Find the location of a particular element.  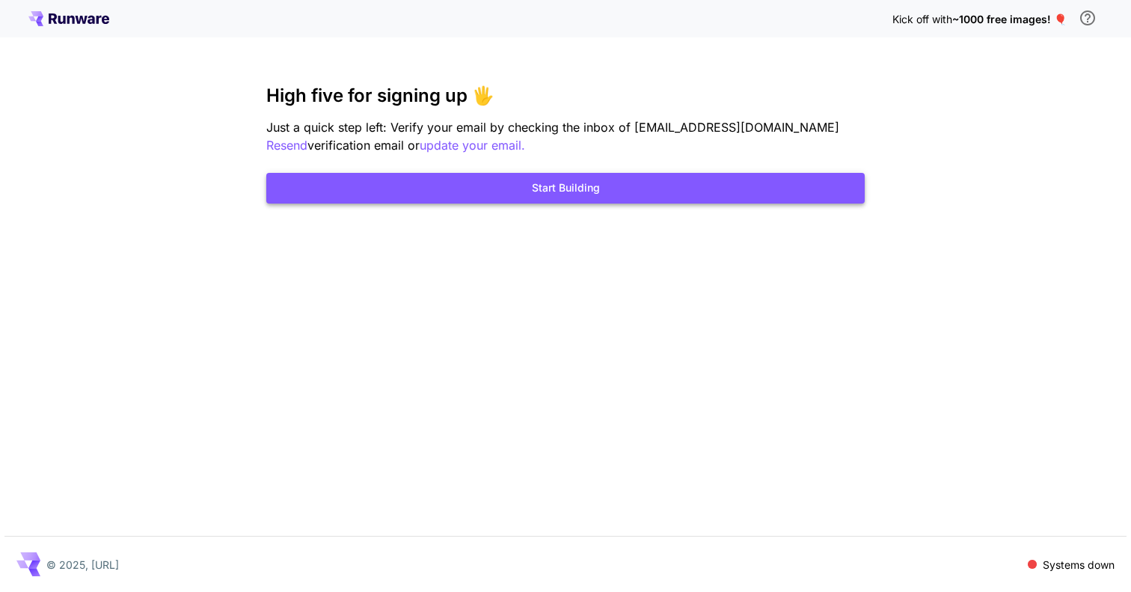

button: update your email. is located at coordinates (472, 145).